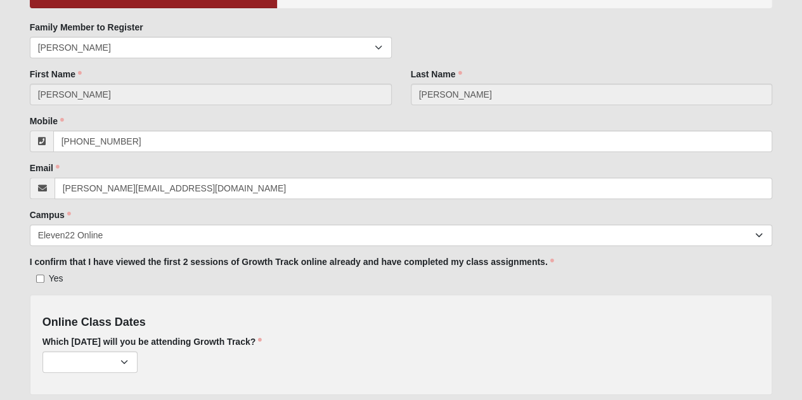  What do you see at coordinates (401, 323) in the screenshot?
I see `h4: Online Class Dates` at bounding box center [401, 323].